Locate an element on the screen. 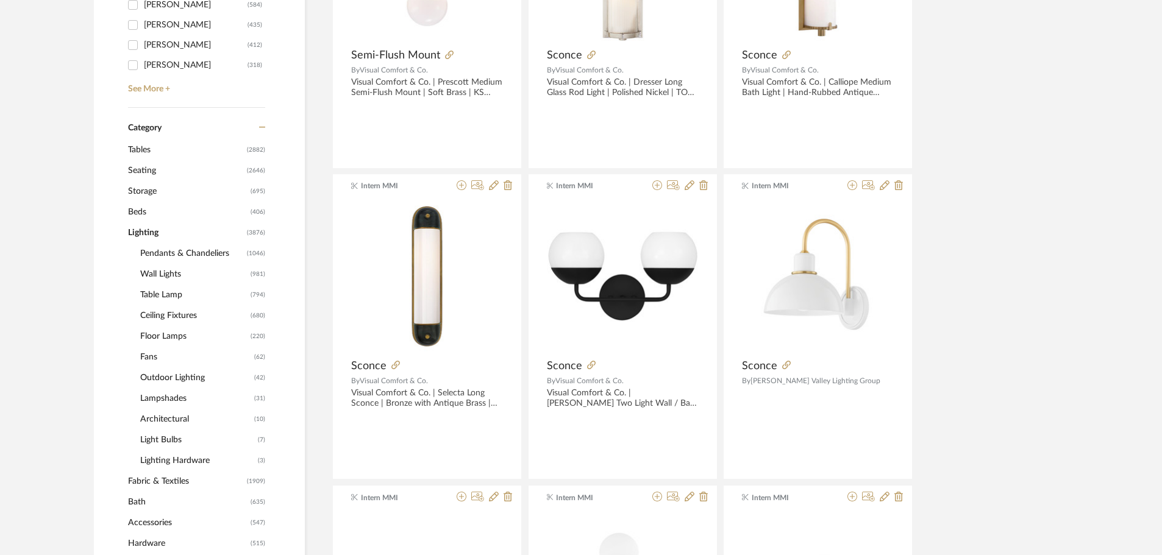 This screenshot has height=555, width=1162. div: Visual Comfort & Co. | Dresser Long Glass Rod Light | Polished Nickel | TOB 2141PN-FG is located at coordinates (622, 88).